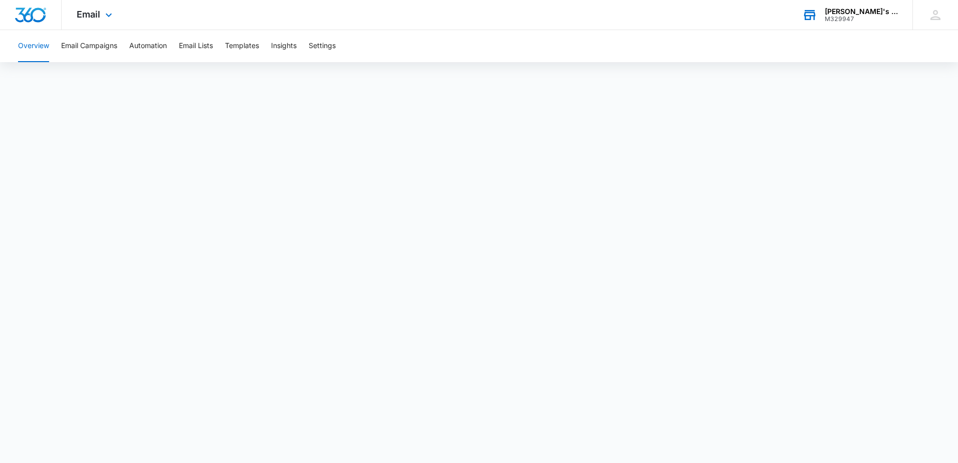 The width and height of the screenshot is (958, 463). I want to click on button: Automation, so click(148, 46).